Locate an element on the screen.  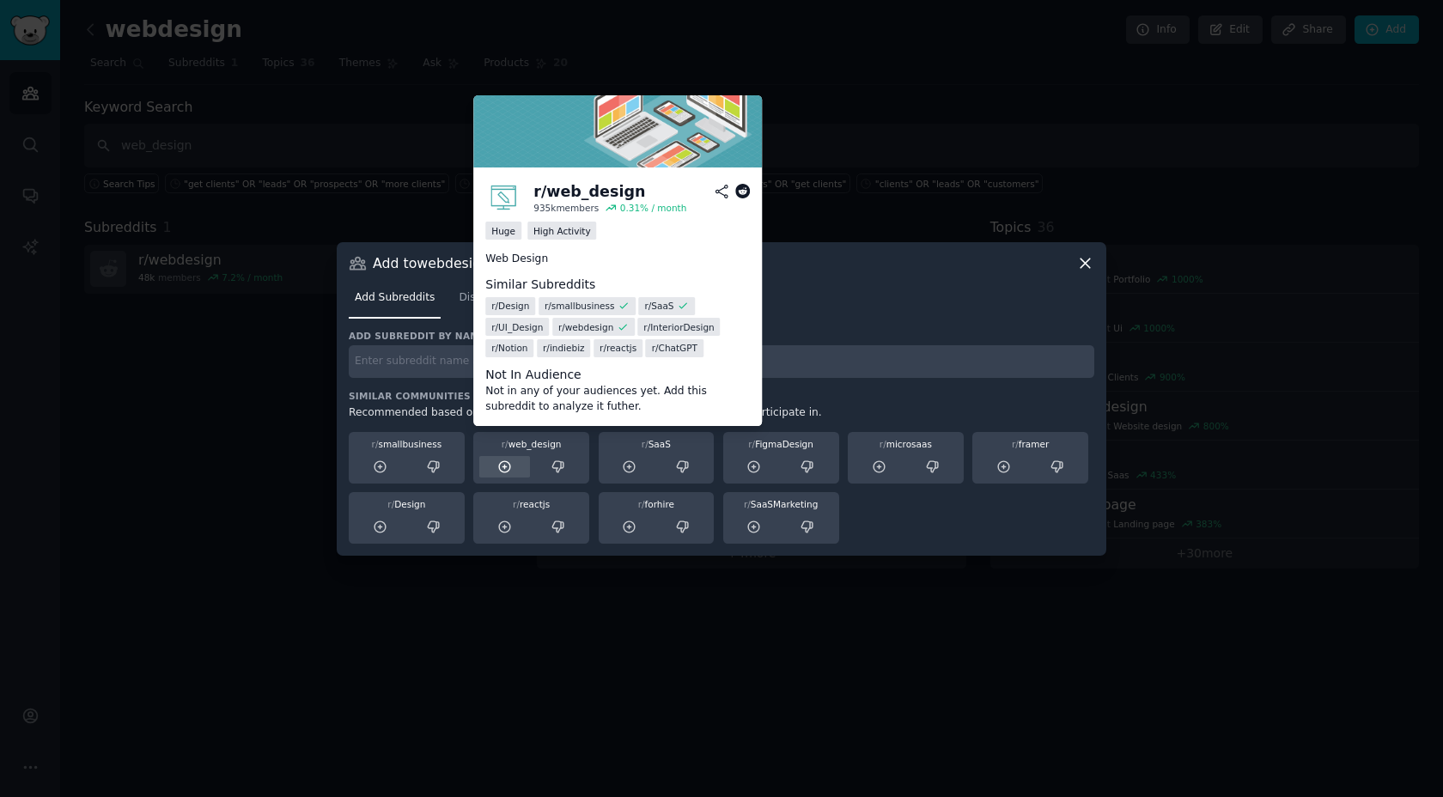
dt: Similar Subreddits is located at coordinates (617, 284).